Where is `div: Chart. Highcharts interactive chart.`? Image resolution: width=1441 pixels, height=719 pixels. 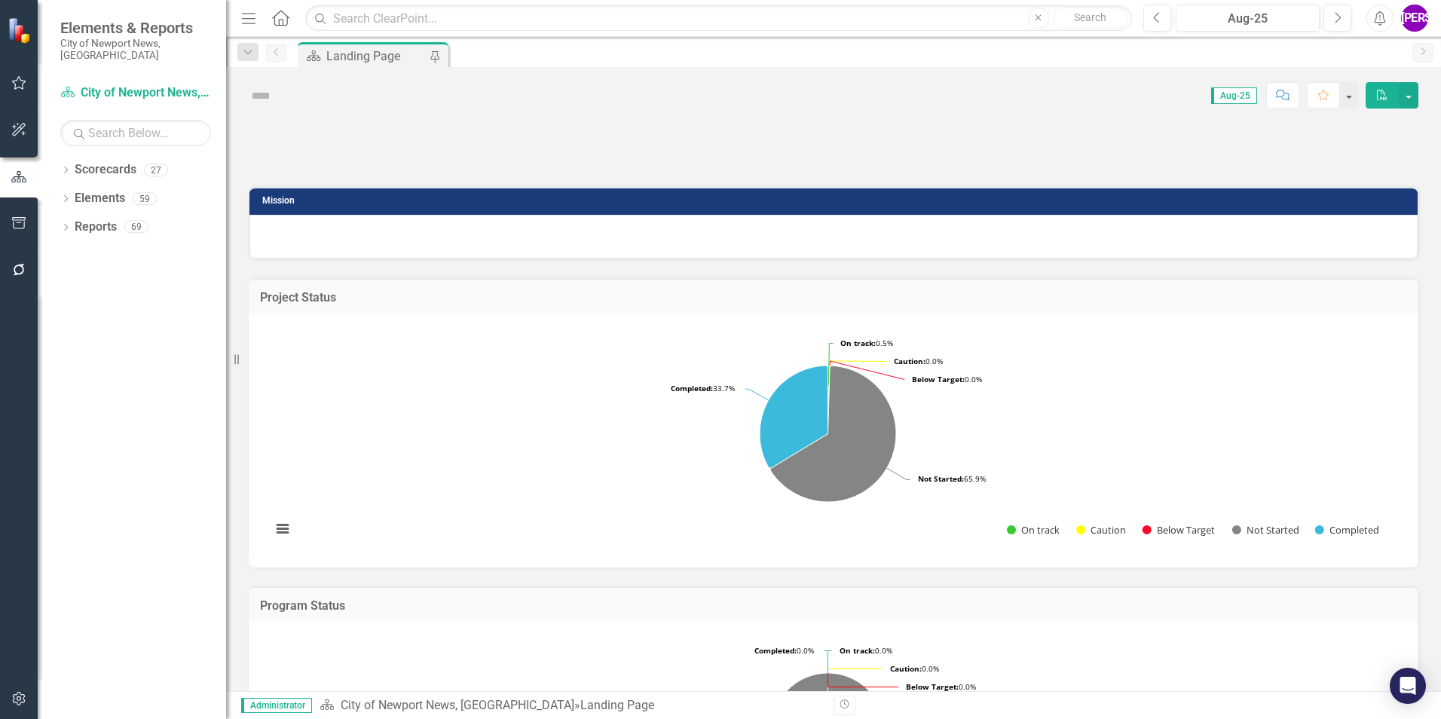
div: Chart. Highcharts interactive chart. is located at coordinates (834, 439).